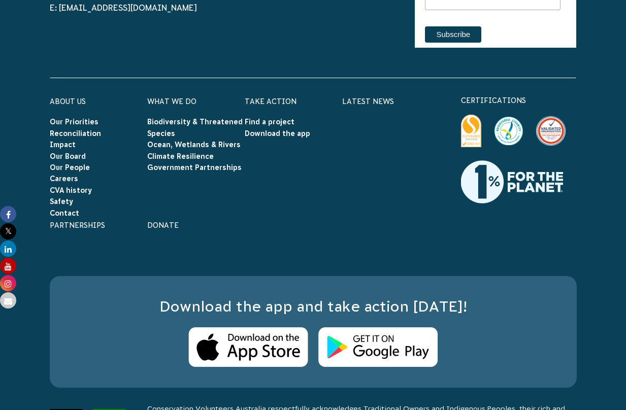 Image resolution: width=626 pixels, height=410 pixels. What do you see at coordinates (163, 226) in the screenshot?
I see `a: Donate` at bounding box center [163, 226].